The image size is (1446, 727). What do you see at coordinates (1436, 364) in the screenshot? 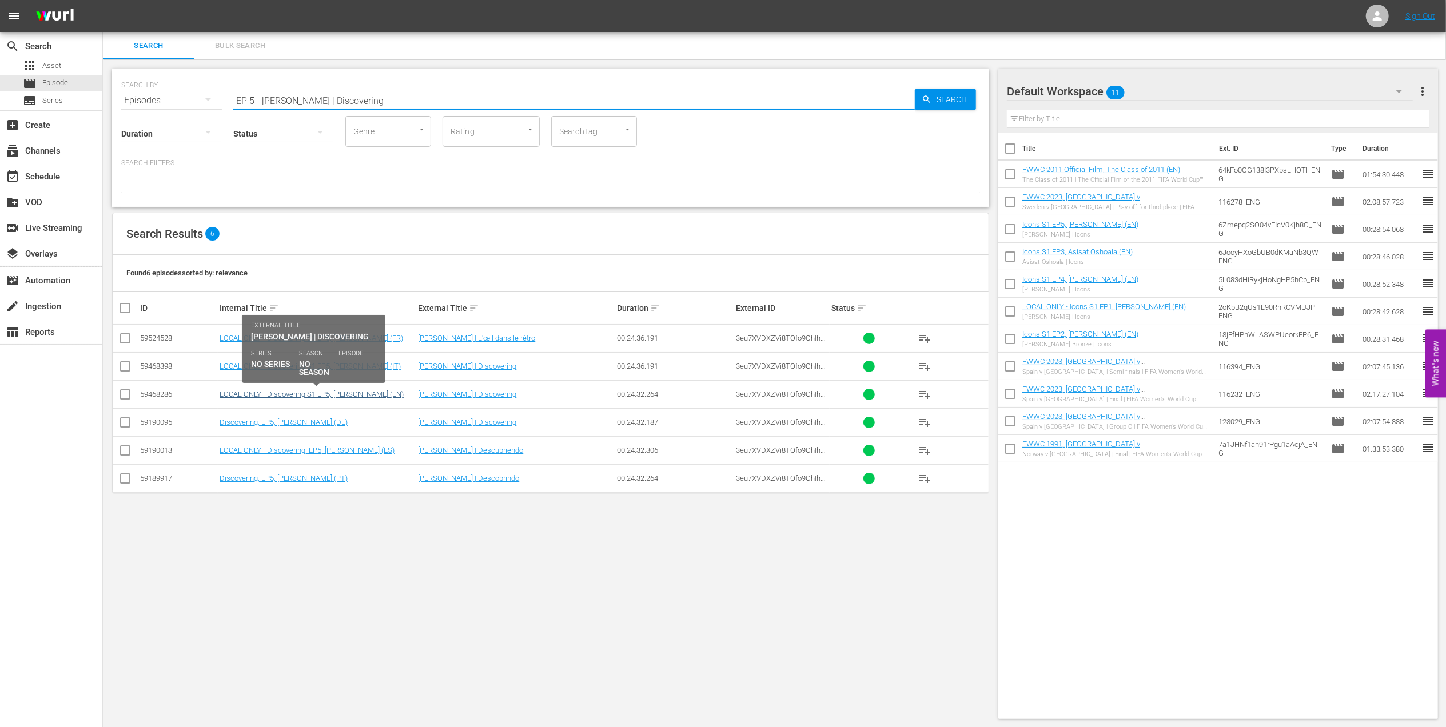
I see `button: Open Feedback Widget` at bounding box center [1436, 364].